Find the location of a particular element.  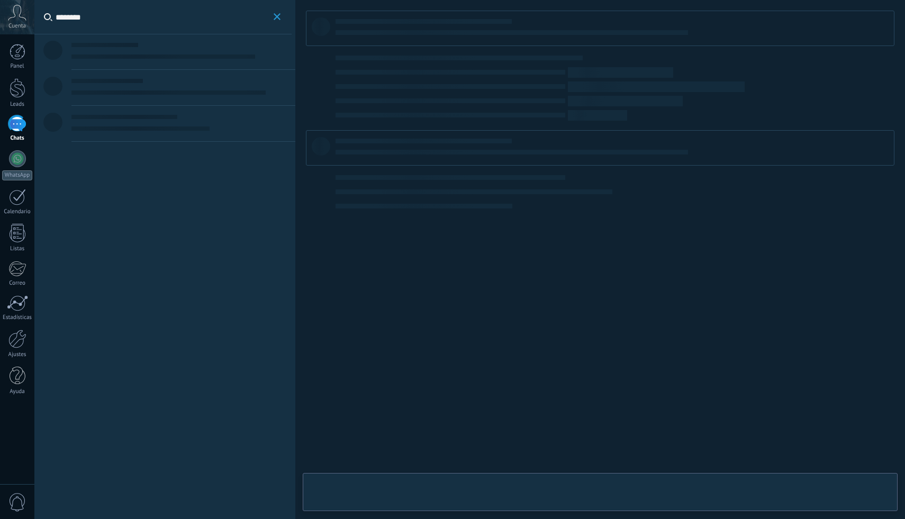

div: Correo is located at coordinates (17, 283).